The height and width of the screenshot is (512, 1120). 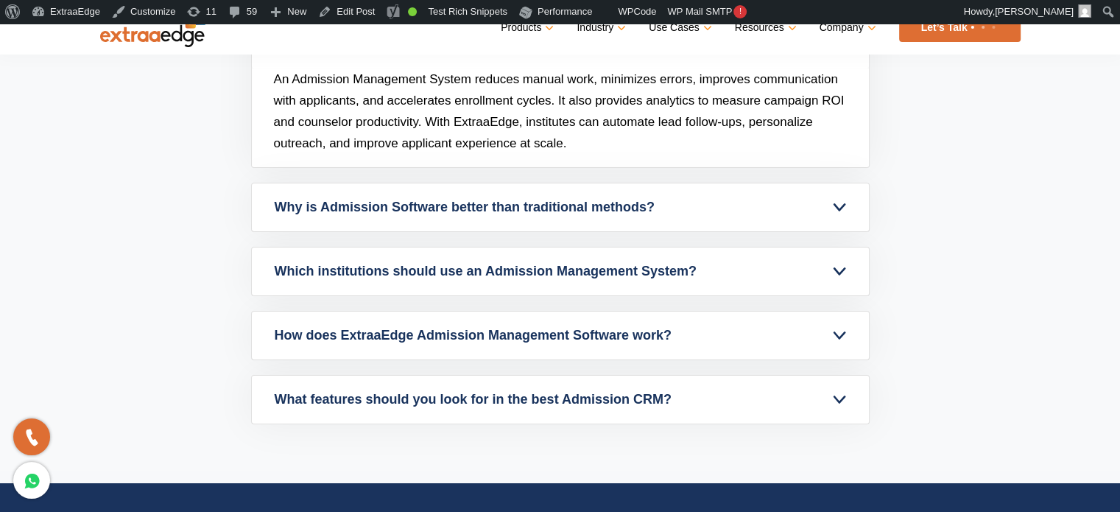 What do you see at coordinates (764, 27) in the screenshot?
I see `a: Resources` at bounding box center [764, 27].